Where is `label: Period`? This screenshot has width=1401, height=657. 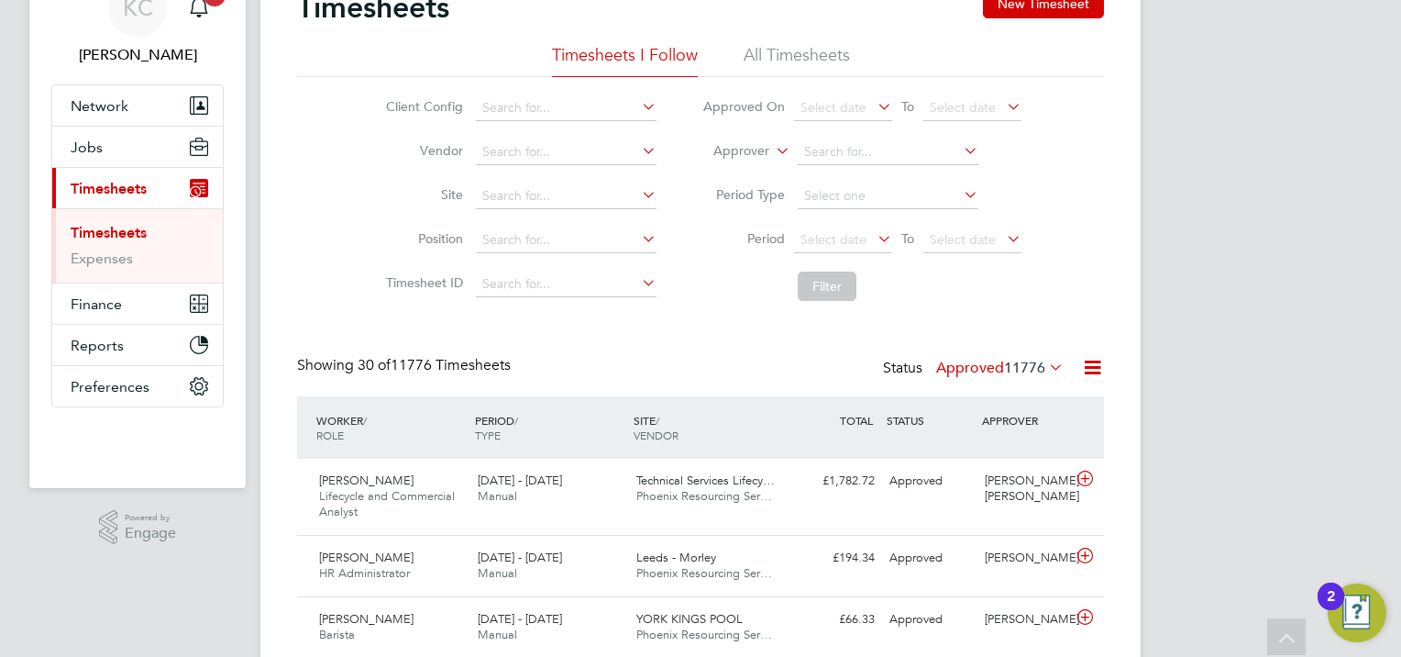 label: Period is located at coordinates (744, 238).